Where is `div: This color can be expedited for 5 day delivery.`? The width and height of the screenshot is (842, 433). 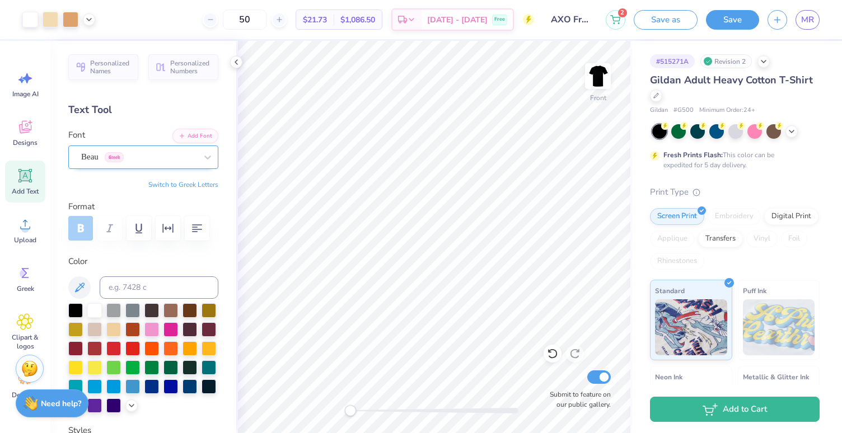 div: This color can be expedited for 5 day delivery. is located at coordinates (732, 160).